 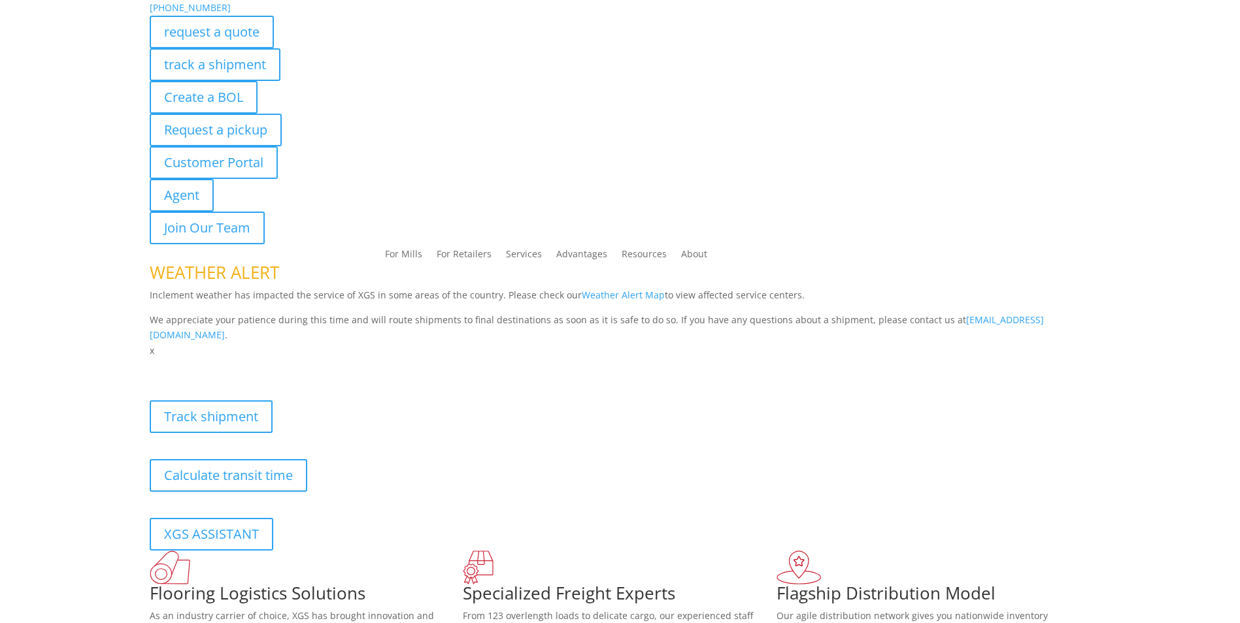 I want to click on a: request a quote, so click(x=212, y=32).